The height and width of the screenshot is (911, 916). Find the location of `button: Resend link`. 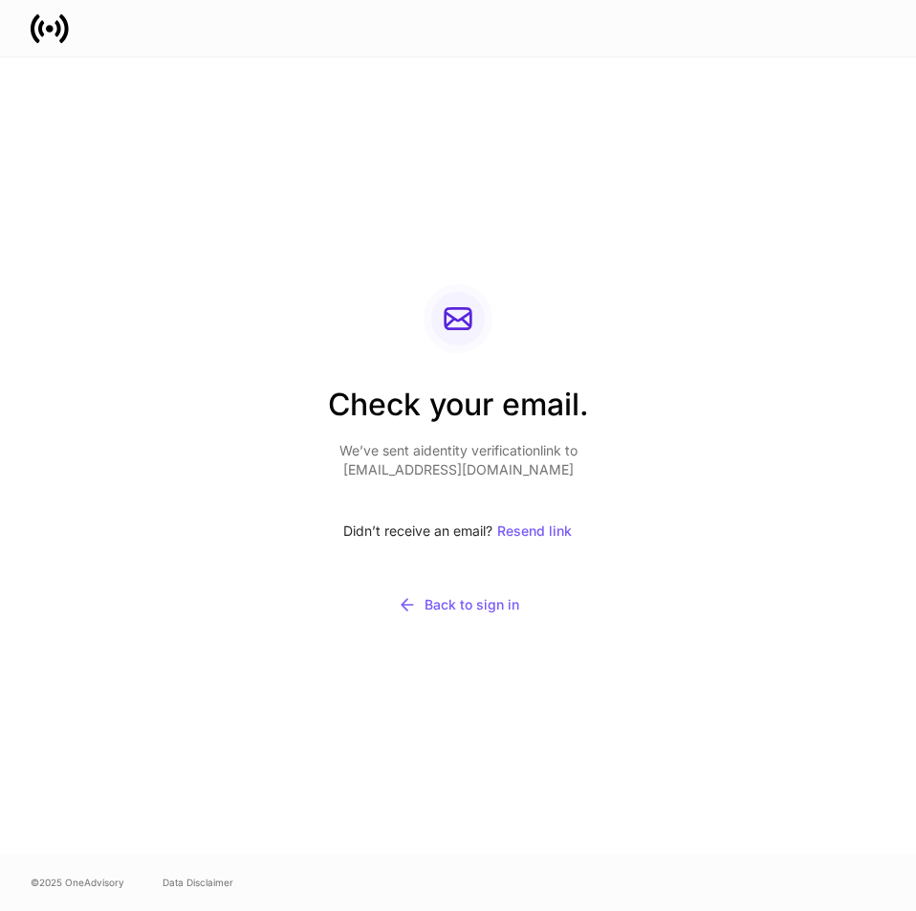

button: Resend link is located at coordinates (535, 531).